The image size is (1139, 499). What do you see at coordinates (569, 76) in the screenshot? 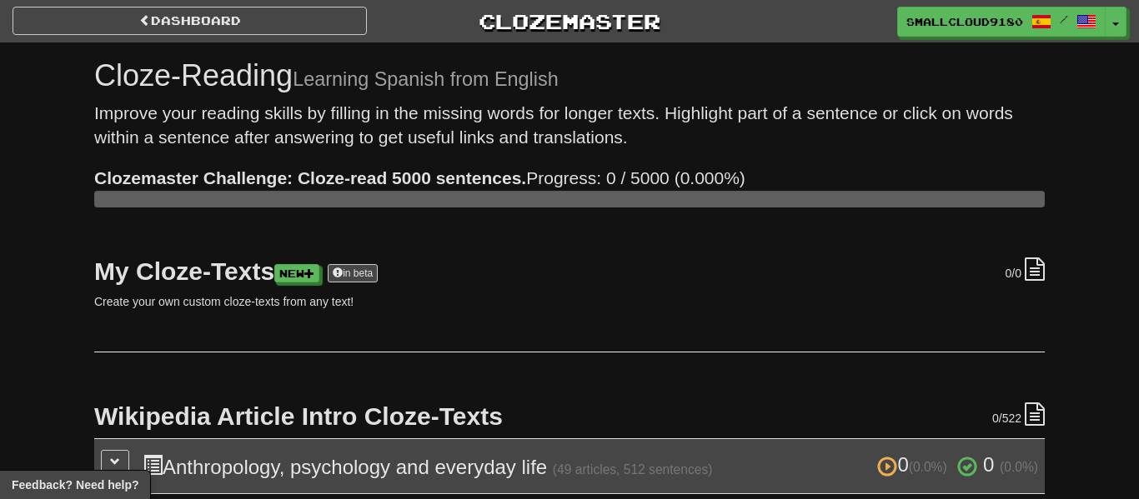
I see `h1: Cloze-Reading` at bounding box center [569, 76].